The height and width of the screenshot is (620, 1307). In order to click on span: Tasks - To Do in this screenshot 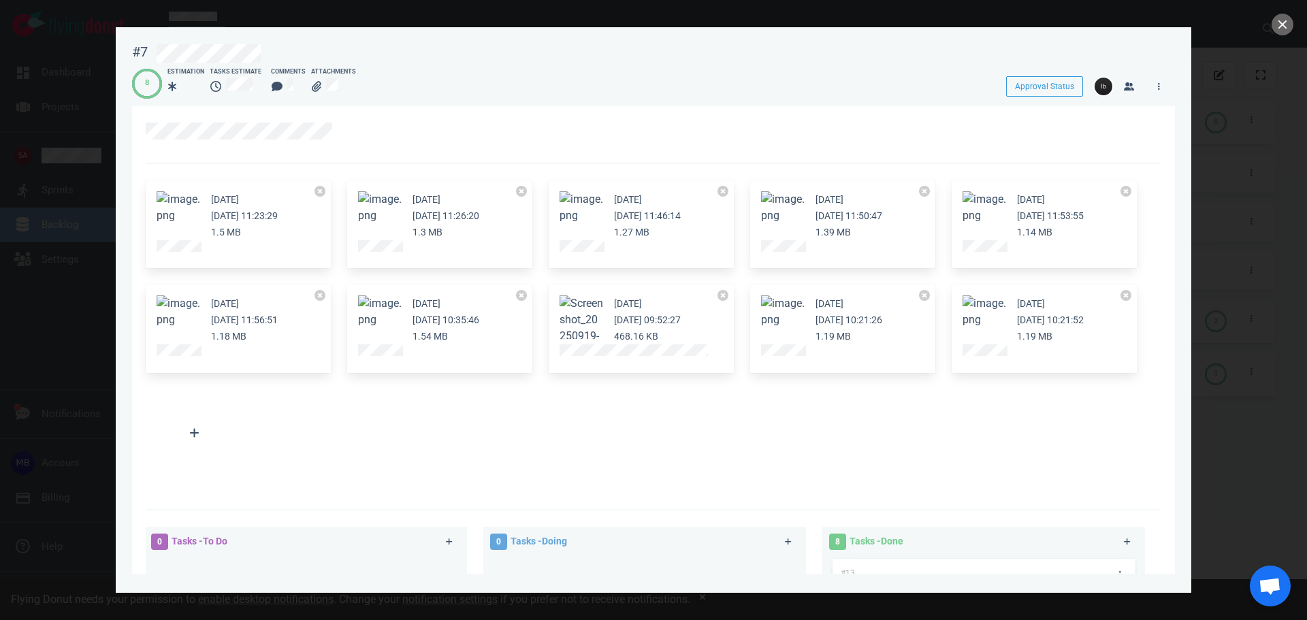, I will do `click(199, 541)`.